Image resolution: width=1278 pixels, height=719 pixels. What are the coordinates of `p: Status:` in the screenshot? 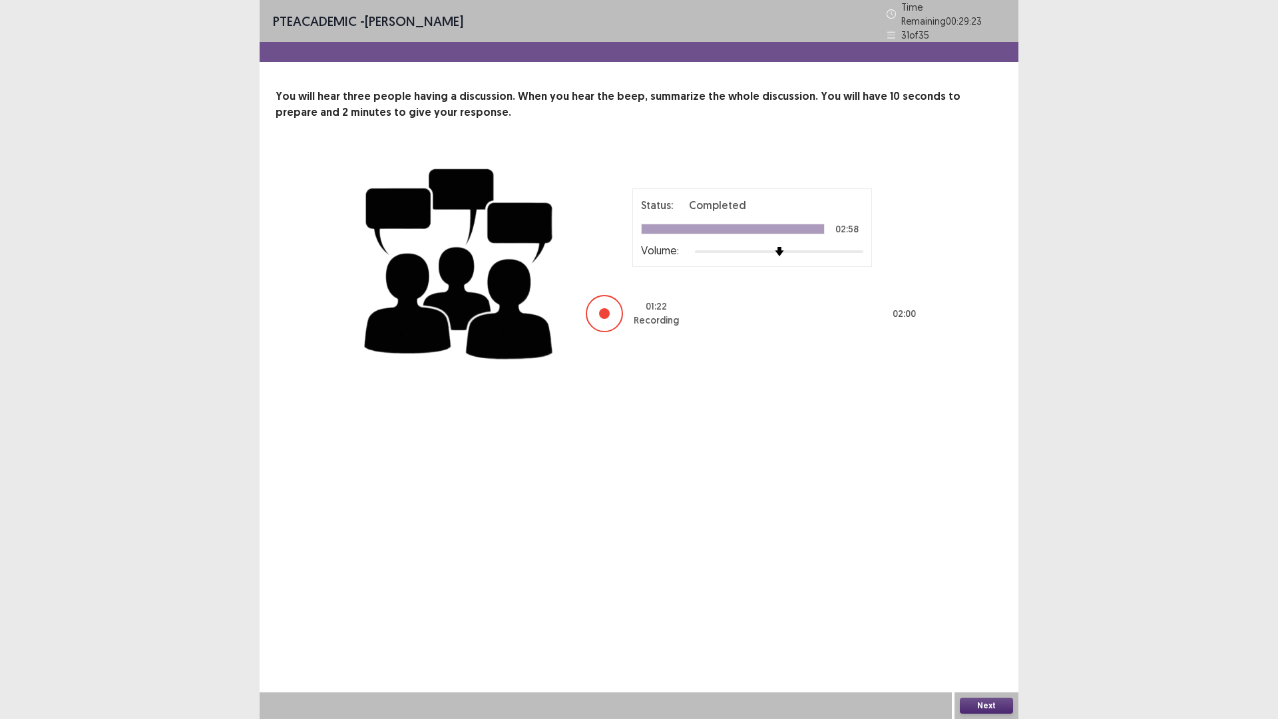 It's located at (657, 205).